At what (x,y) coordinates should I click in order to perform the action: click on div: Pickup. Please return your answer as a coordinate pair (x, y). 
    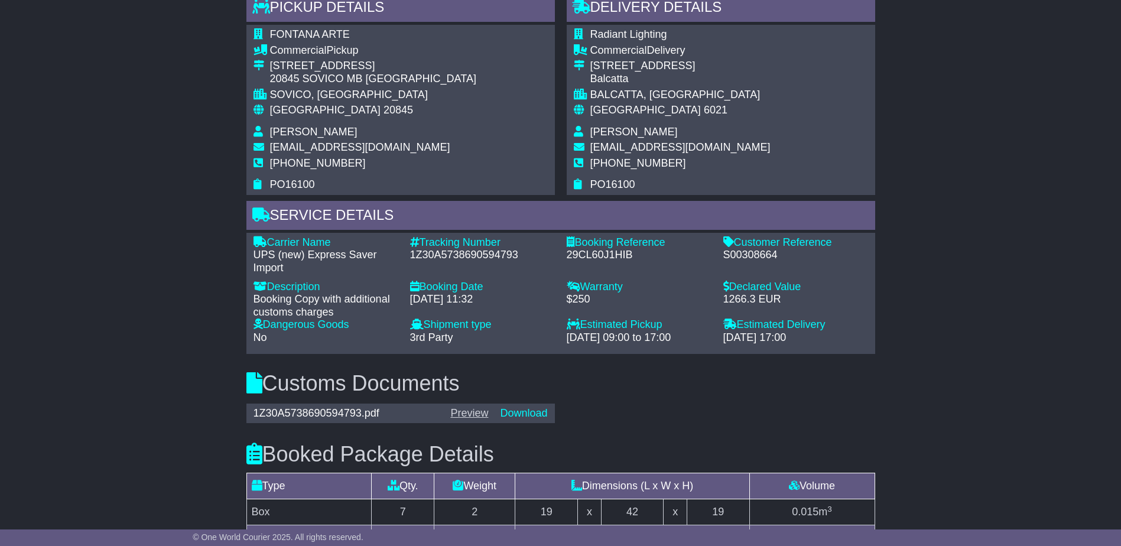
    Looking at the image, I should click on (373, 51).